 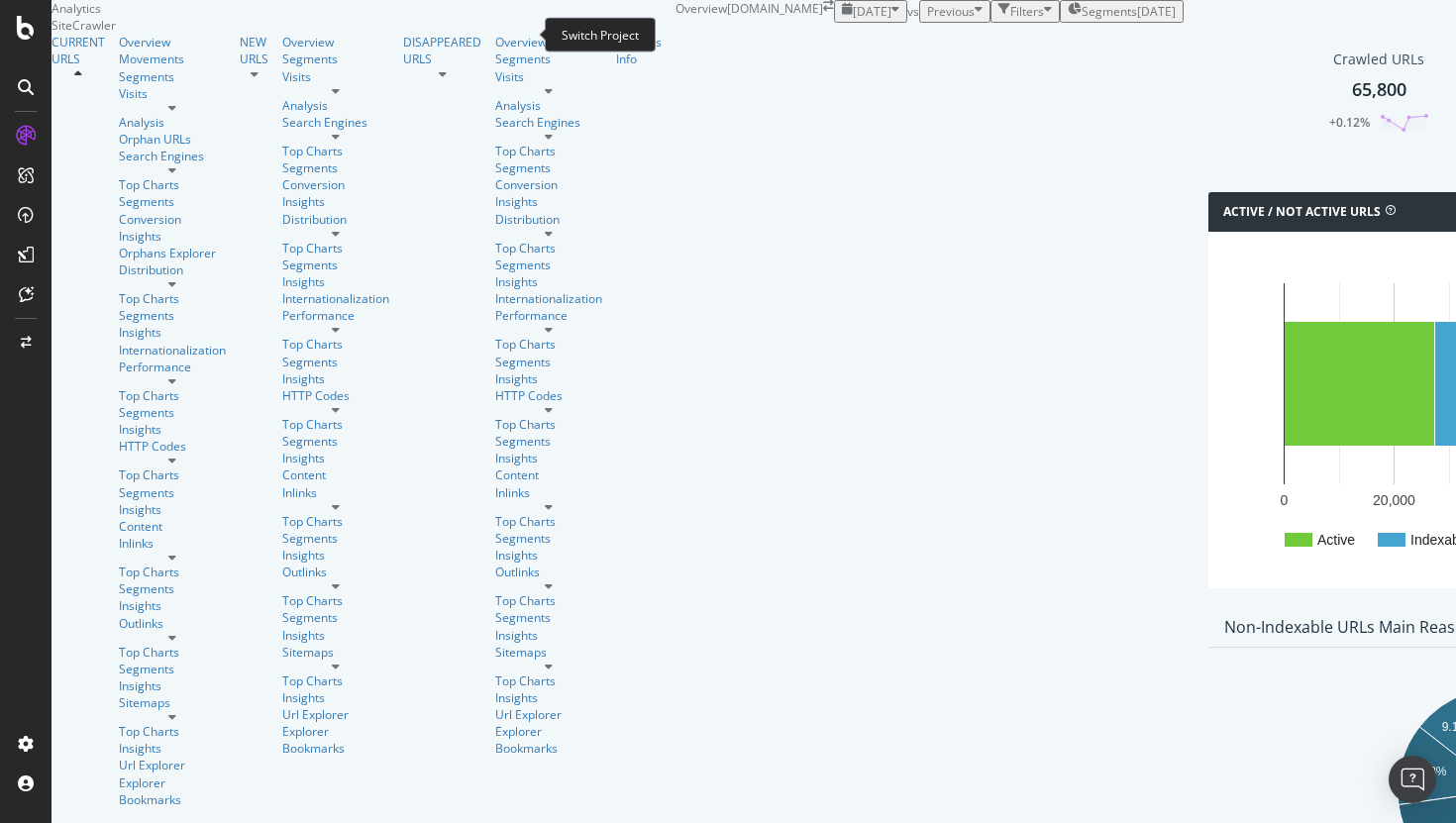 I want to click on a: DISAPPEARED URLS, so click(x=441, y=51).